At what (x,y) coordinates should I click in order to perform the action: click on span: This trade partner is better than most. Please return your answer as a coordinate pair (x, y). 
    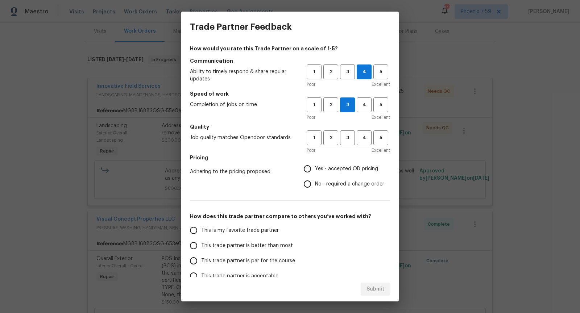
    Looking at the image, I should click on (247, 246).